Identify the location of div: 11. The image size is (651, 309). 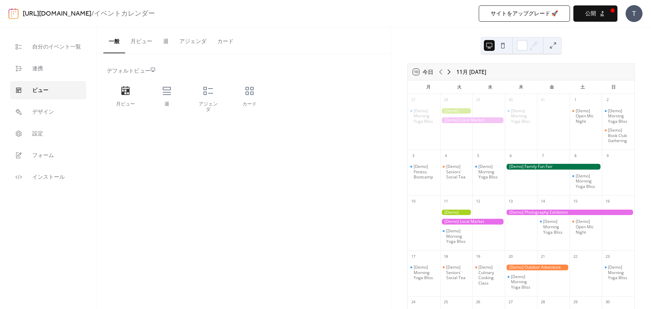
(446, 201).